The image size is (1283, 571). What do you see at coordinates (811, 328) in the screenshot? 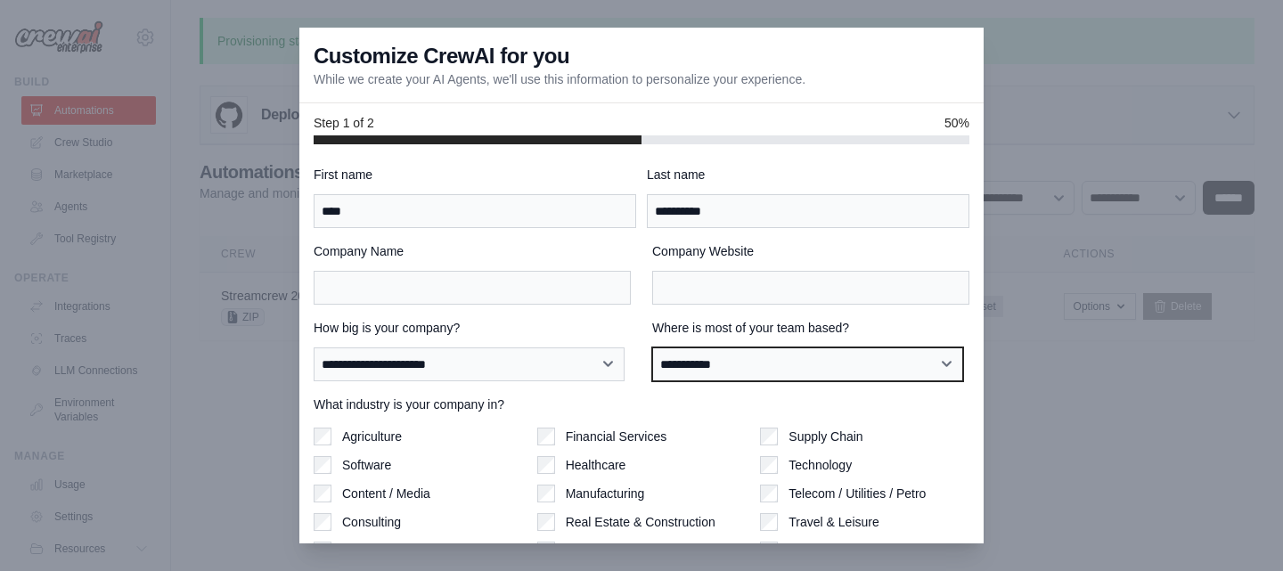
I see `label: Where is most of your team based?` at bounding box center [811, 328].